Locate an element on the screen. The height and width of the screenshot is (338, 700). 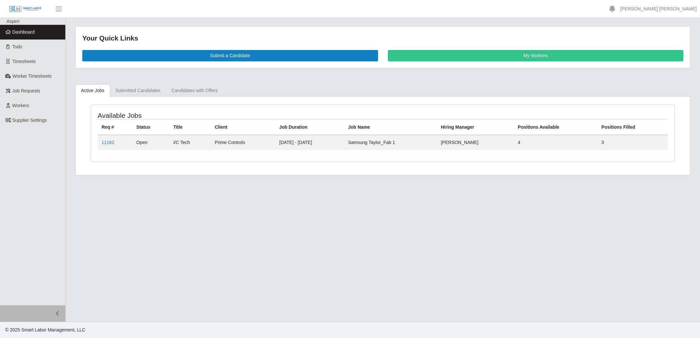
th: Positions Available is located at coordinates (556, 127).